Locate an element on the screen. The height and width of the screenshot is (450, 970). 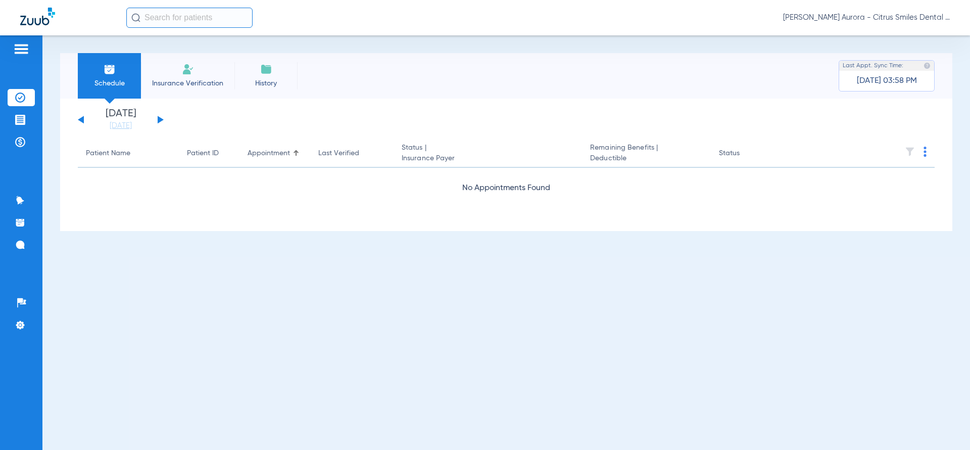
span: History is located at coordinates (266, 83).